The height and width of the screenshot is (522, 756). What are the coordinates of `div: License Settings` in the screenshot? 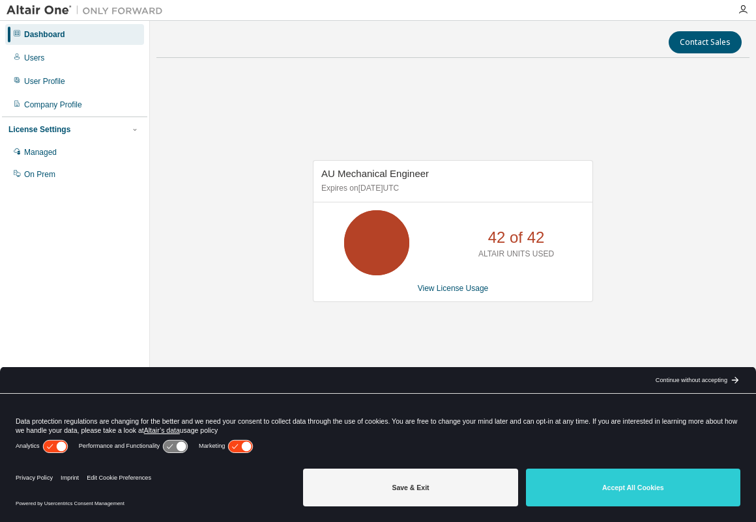 It's located at (39, 130).